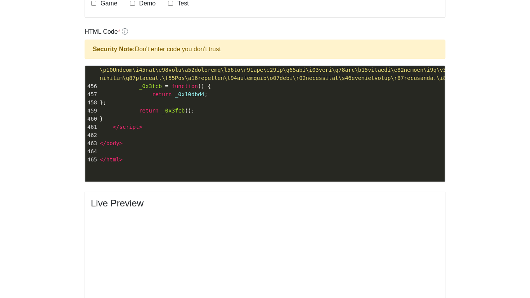 The image size is (530, 298). I want to click on span: script, so click(129, 127).